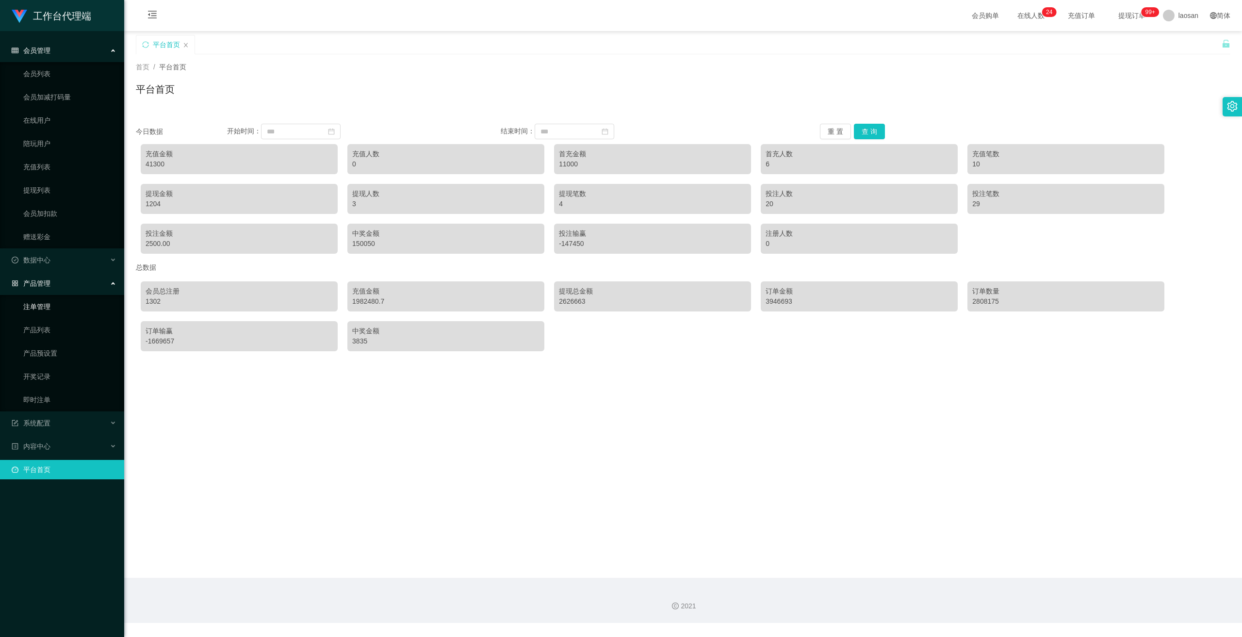  I want to click on div: 3835, so click(446, 341).